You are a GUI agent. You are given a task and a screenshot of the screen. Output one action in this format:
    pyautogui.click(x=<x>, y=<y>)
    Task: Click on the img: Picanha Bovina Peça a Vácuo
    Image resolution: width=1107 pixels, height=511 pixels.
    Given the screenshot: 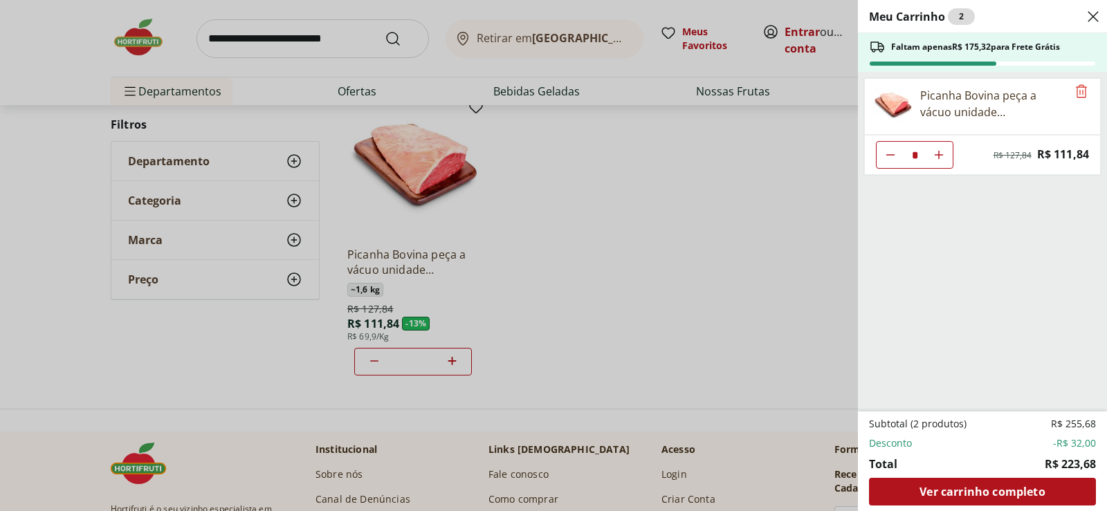 What is the action you would take?
    pyautogui.click(x=893, y=107)
    